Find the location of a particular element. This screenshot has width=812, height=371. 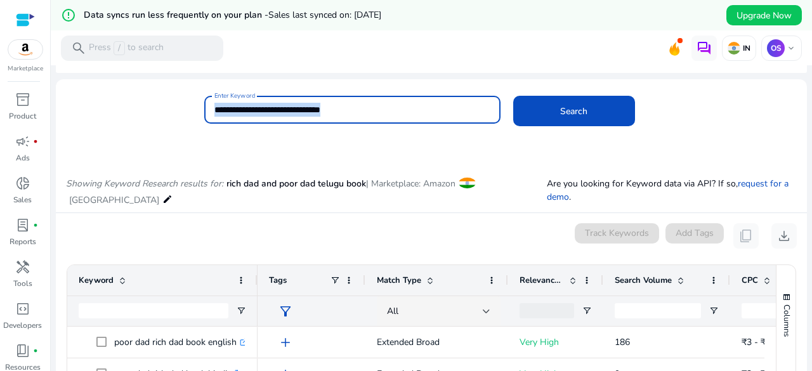

img: in.svg is located at coordinates (734, 48).